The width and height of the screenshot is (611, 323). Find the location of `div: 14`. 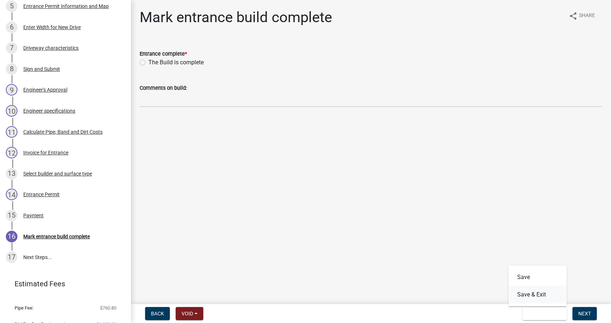

div: 14 is located at coordinates (12, 195).